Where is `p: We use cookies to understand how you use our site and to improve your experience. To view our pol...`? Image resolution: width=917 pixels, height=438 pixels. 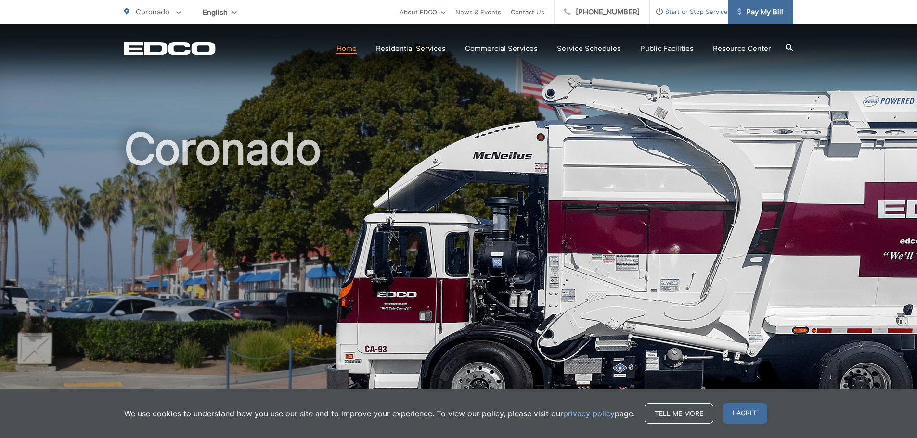 p: We use cookies to understand how you use our site and to improve your experience. To view our pol... is located at coordinates (379, 414).